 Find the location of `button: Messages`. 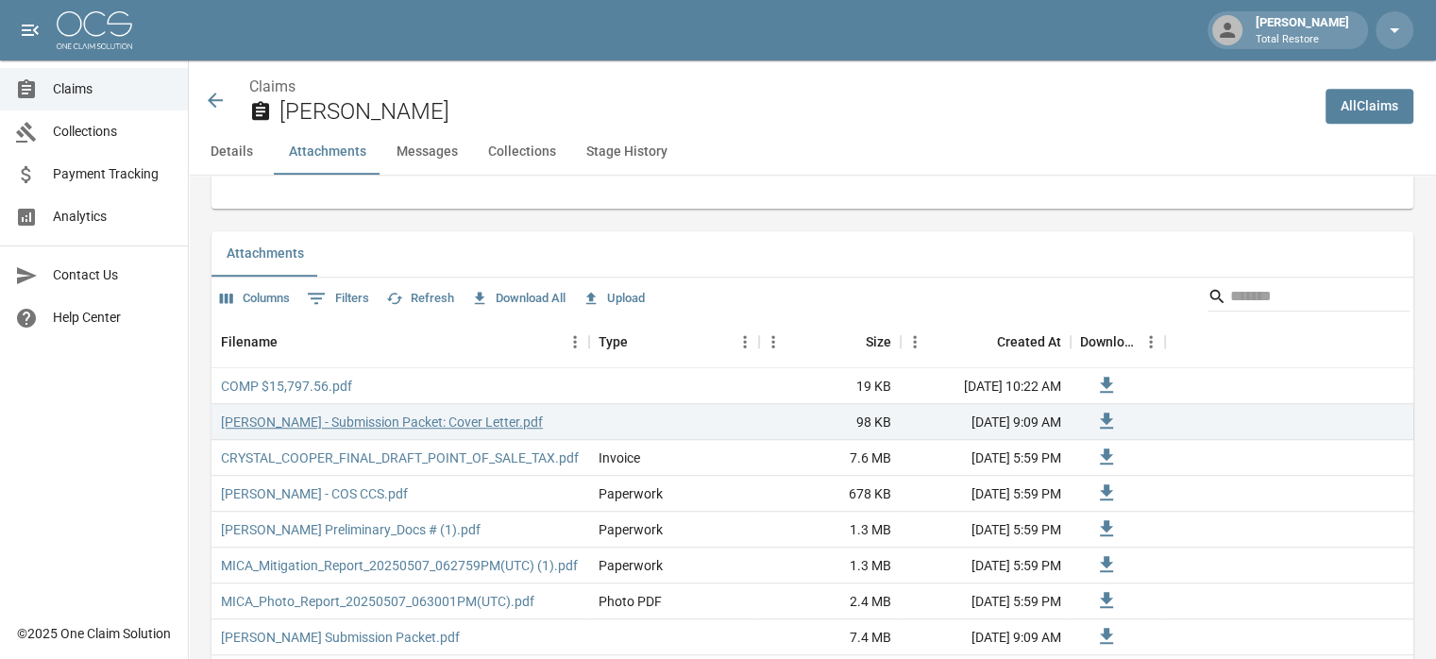

button: Messages is located at coordinates (427, 152).